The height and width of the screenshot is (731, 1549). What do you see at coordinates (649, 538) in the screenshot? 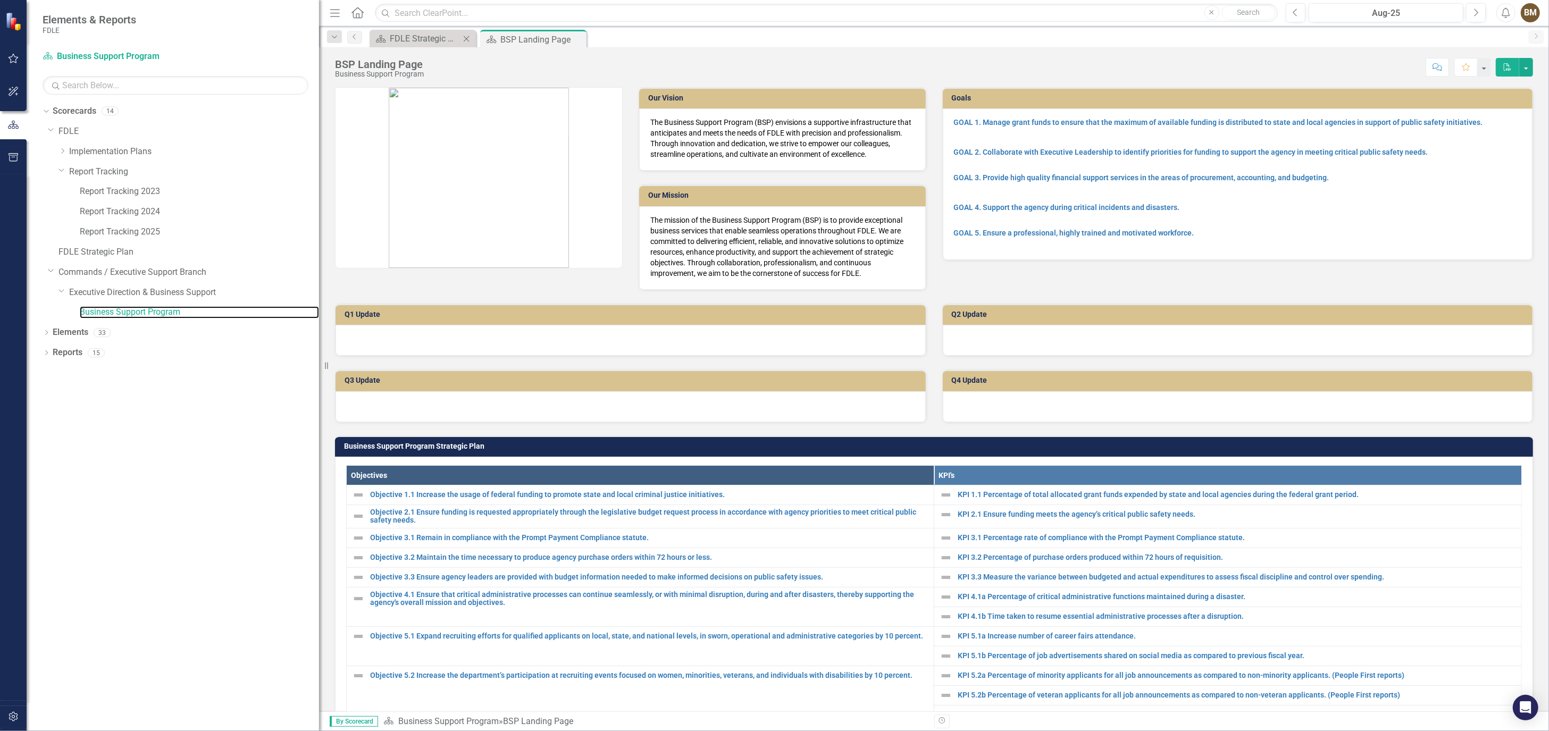
I see `a: Objective 3.1 Remain in compliance with the Prompt Payment Compliance statute.` at bounding box center [649, 538].